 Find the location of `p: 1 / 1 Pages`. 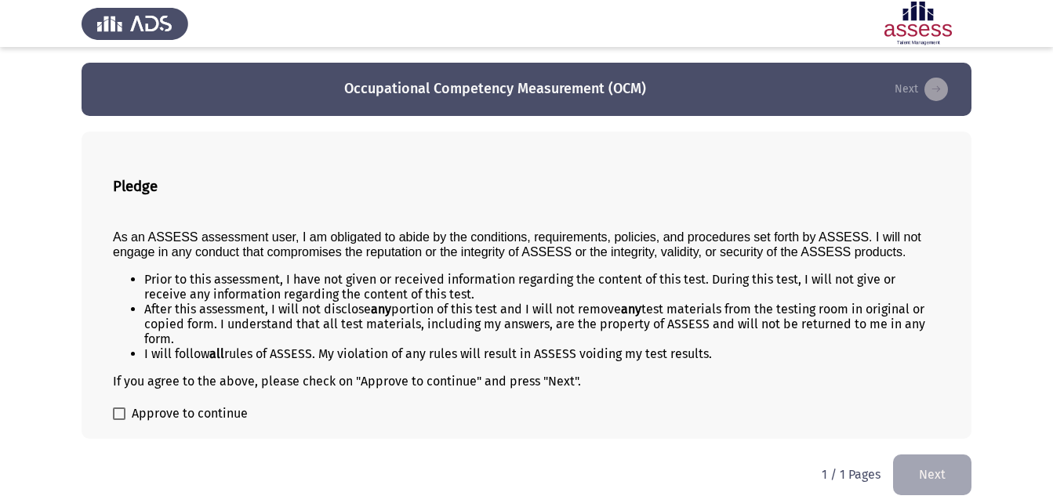

p: 1 / 1 Pages is located at coordinates (851, 474).